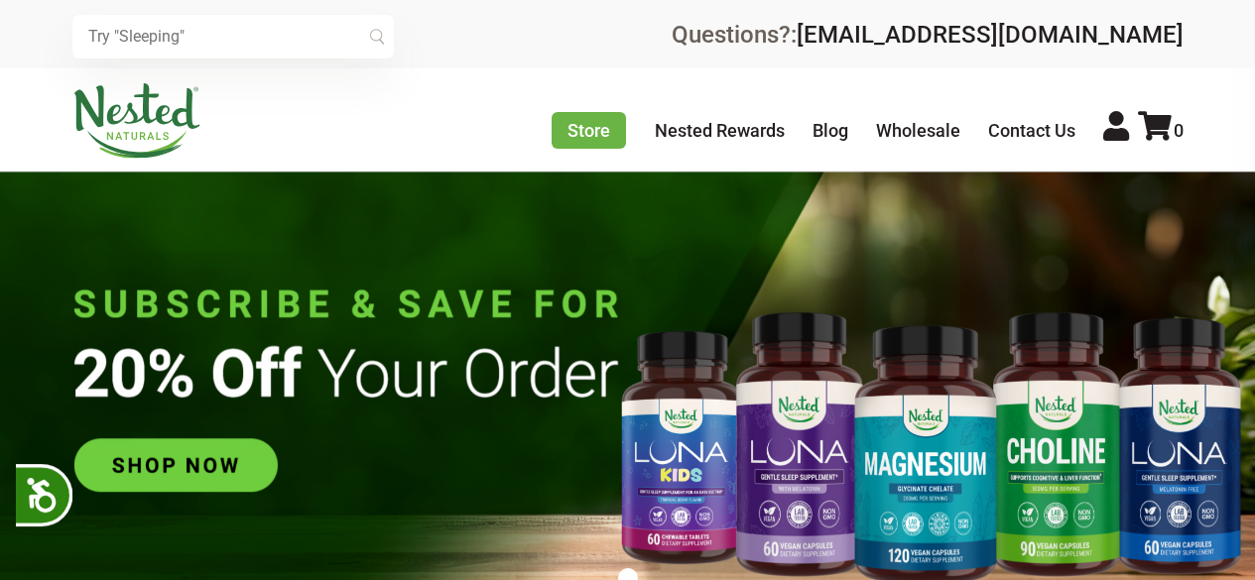 This screenshot has height=580, width=1255. I want to click on a: Blog, so click(830, 130).